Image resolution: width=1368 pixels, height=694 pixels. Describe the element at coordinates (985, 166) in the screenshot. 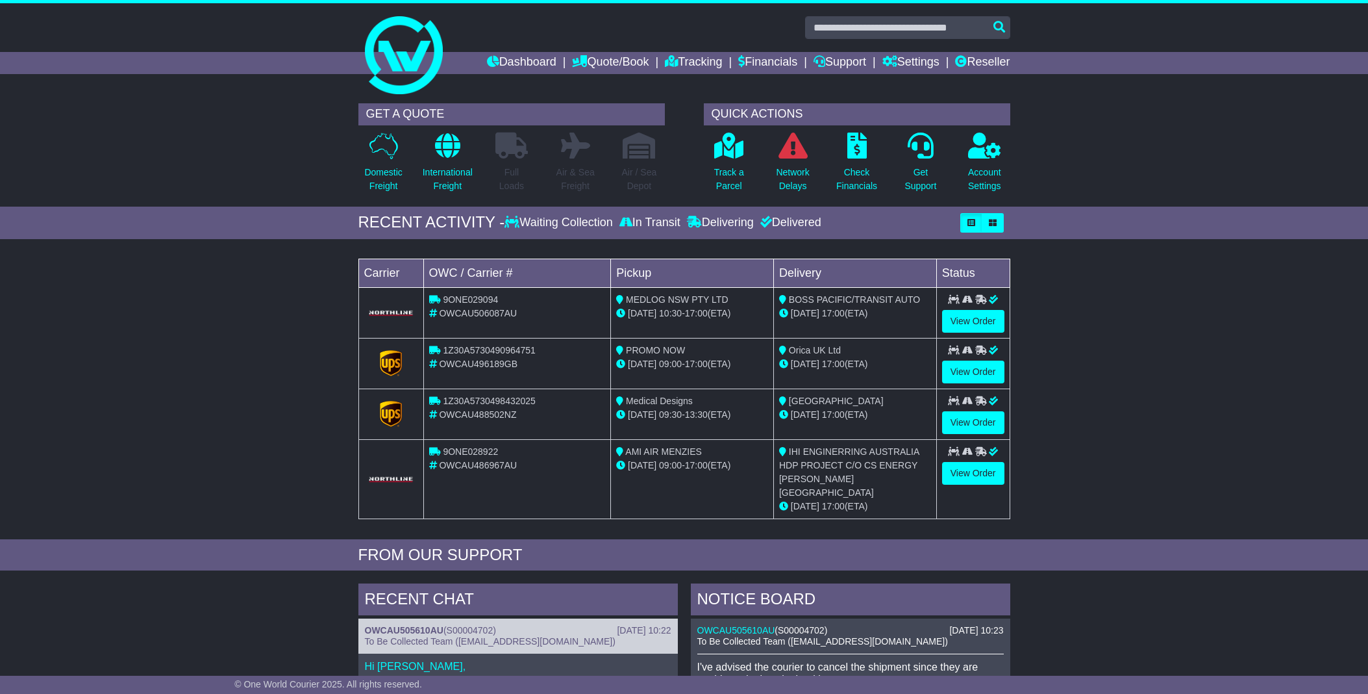

I see `a: AccountSettings` at that location.